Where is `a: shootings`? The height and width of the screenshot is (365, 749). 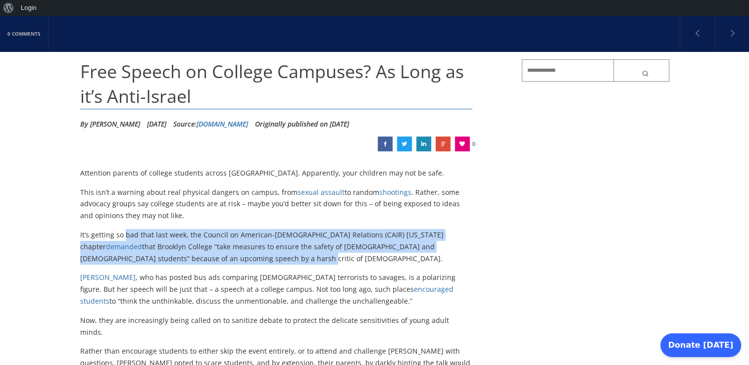 a: shootings is located at coordinates (395, 192).